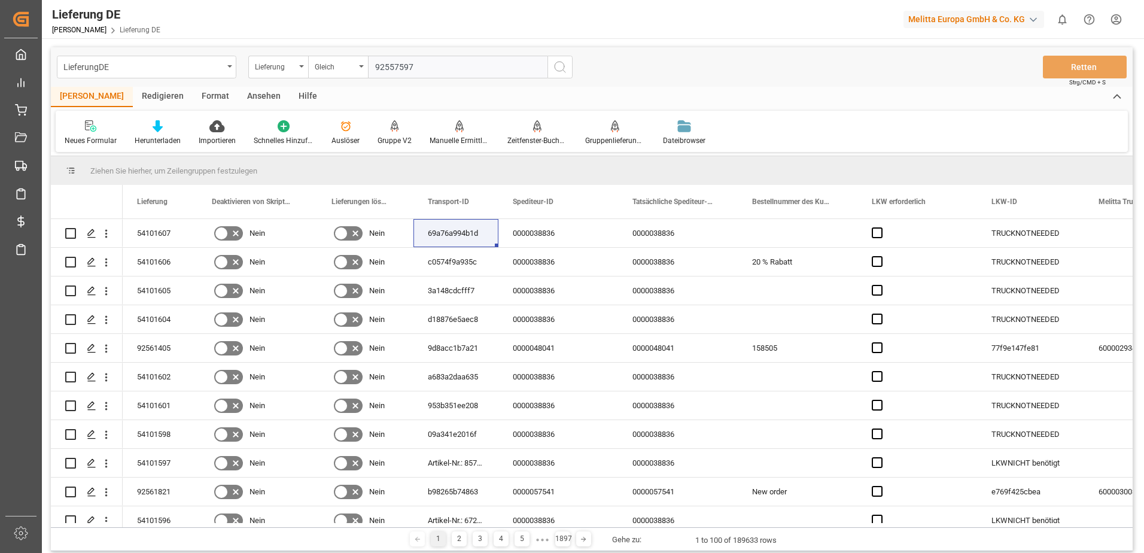  What do you see at coordinates (460, 141) in the screenshot?
I see `div: Manuelle Ermittlung der Verpackungsart` at bounding box center [460, 141].